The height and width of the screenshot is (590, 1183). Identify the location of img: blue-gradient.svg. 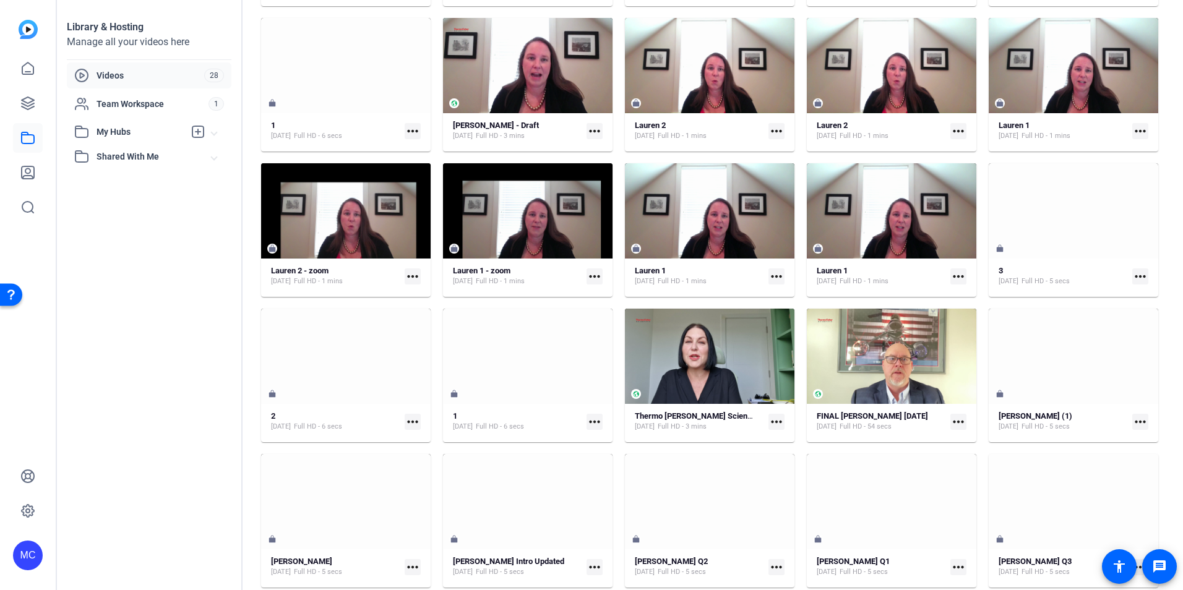
(28, 29).